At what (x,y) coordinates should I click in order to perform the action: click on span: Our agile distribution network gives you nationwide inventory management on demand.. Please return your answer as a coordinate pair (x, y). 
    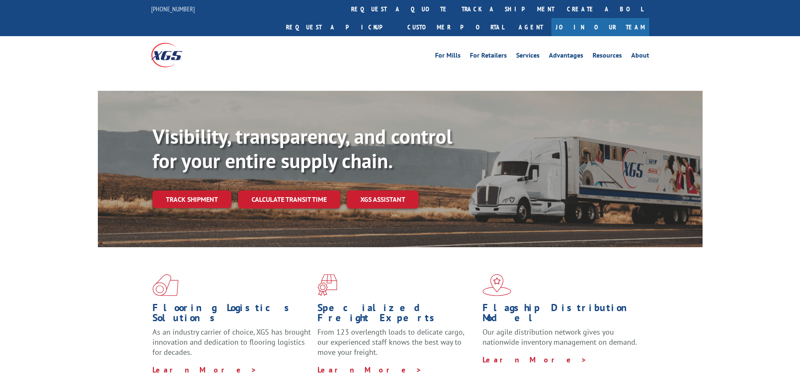
    Looking at the image, I should click on (560, 337).